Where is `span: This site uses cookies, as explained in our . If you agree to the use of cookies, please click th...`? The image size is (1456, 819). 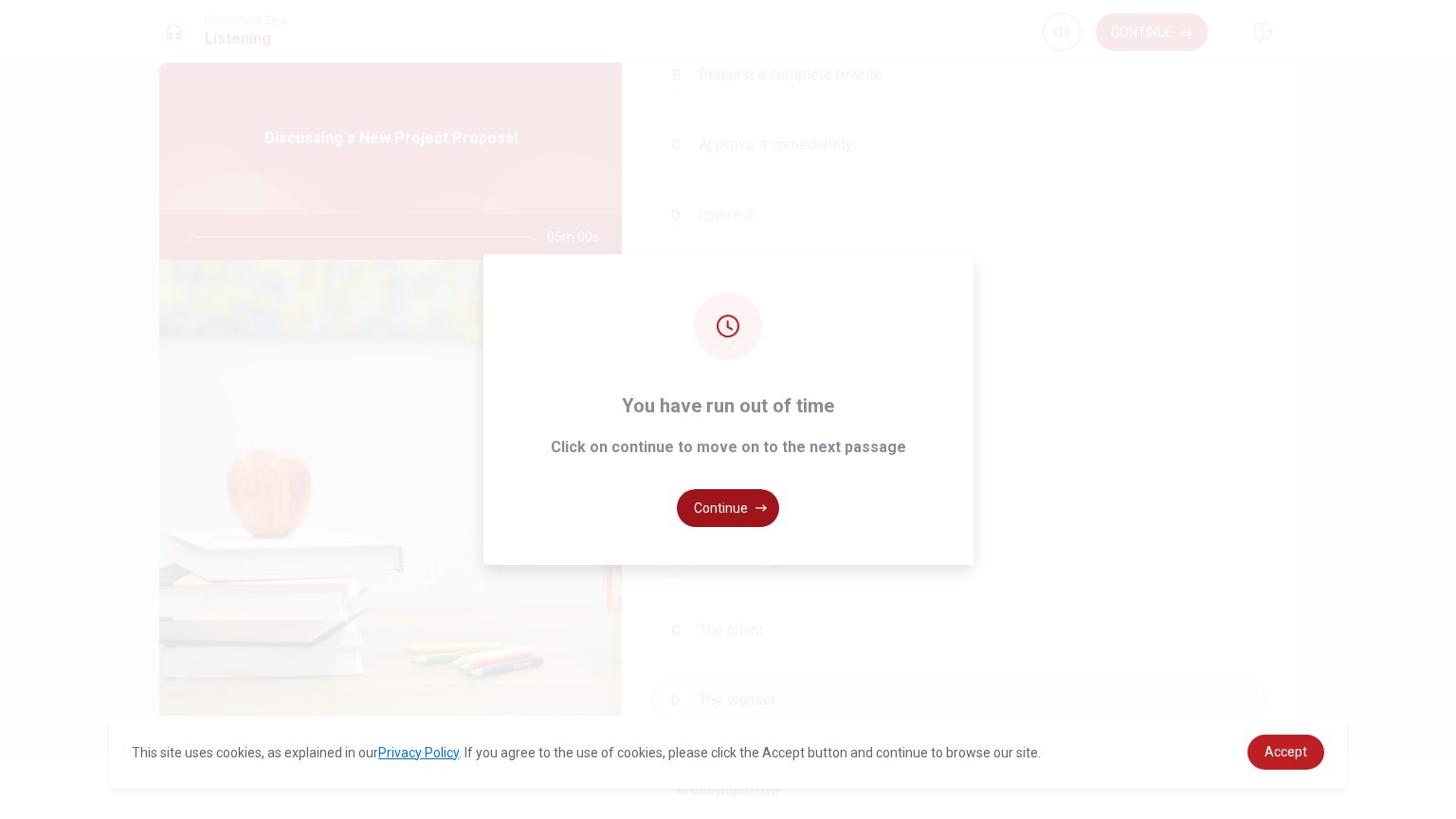
span: This site uses cookies, as explained in our . If you agree to the use of cookies, please click th... is located at coordinates (586, 752).